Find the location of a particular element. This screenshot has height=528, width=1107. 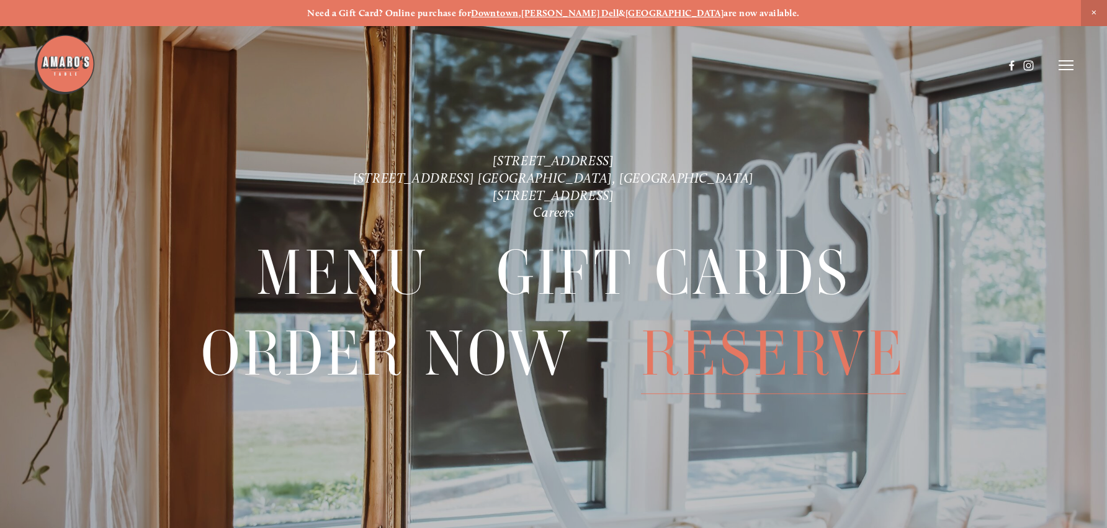

a: Order Now is located at coordinates (387, 354).